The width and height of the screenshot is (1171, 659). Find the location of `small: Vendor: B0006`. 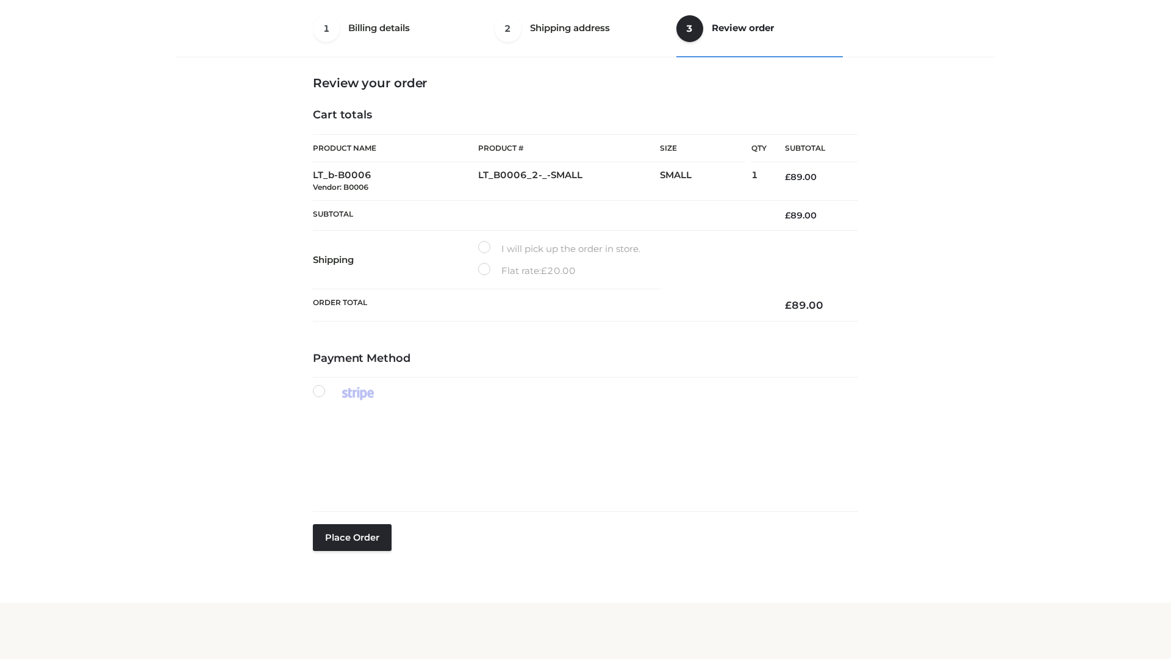

small: Vendor: B0006 is located at coordinates (340, 187).